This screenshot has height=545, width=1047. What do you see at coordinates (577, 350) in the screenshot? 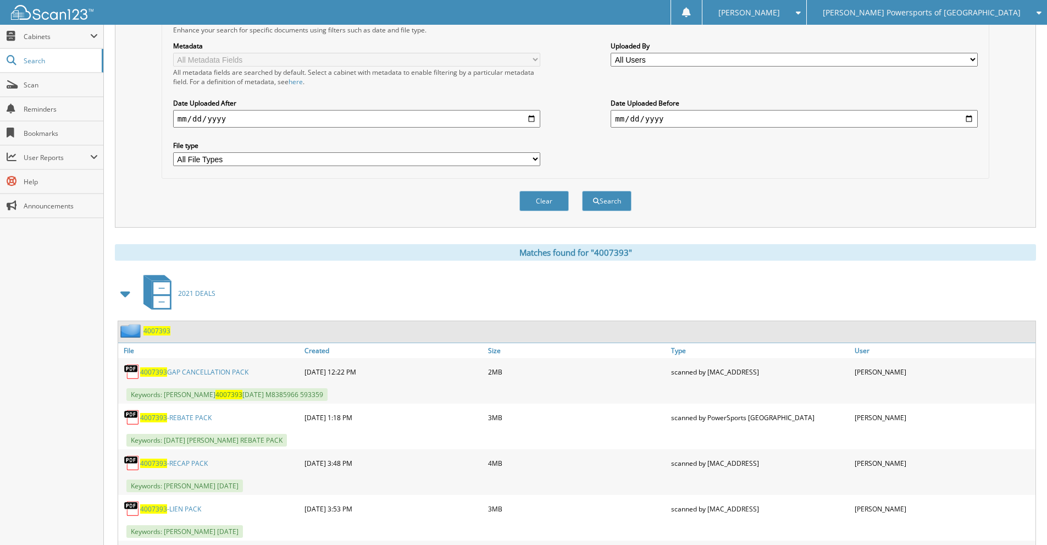
I see `a: Size` at bounding box center [577, 350].